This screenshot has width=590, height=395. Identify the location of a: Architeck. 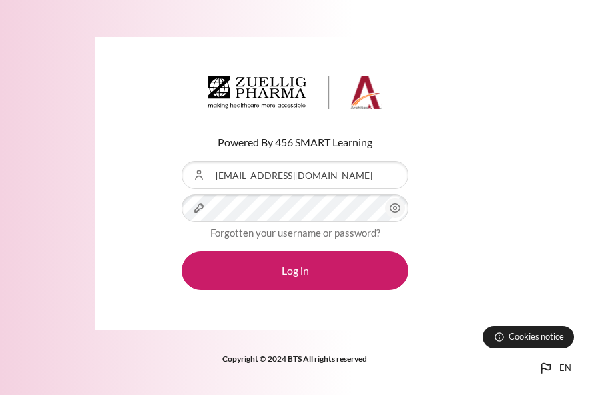
(295, 96).